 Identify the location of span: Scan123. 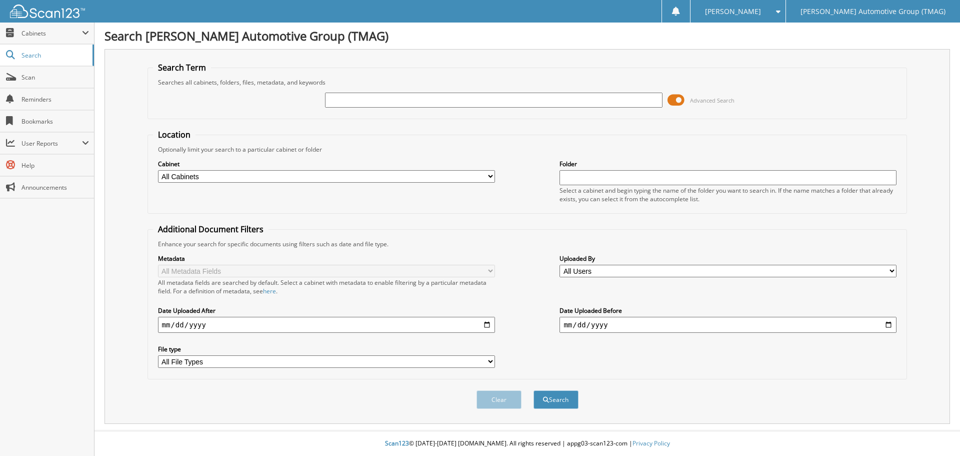
(397, 443).